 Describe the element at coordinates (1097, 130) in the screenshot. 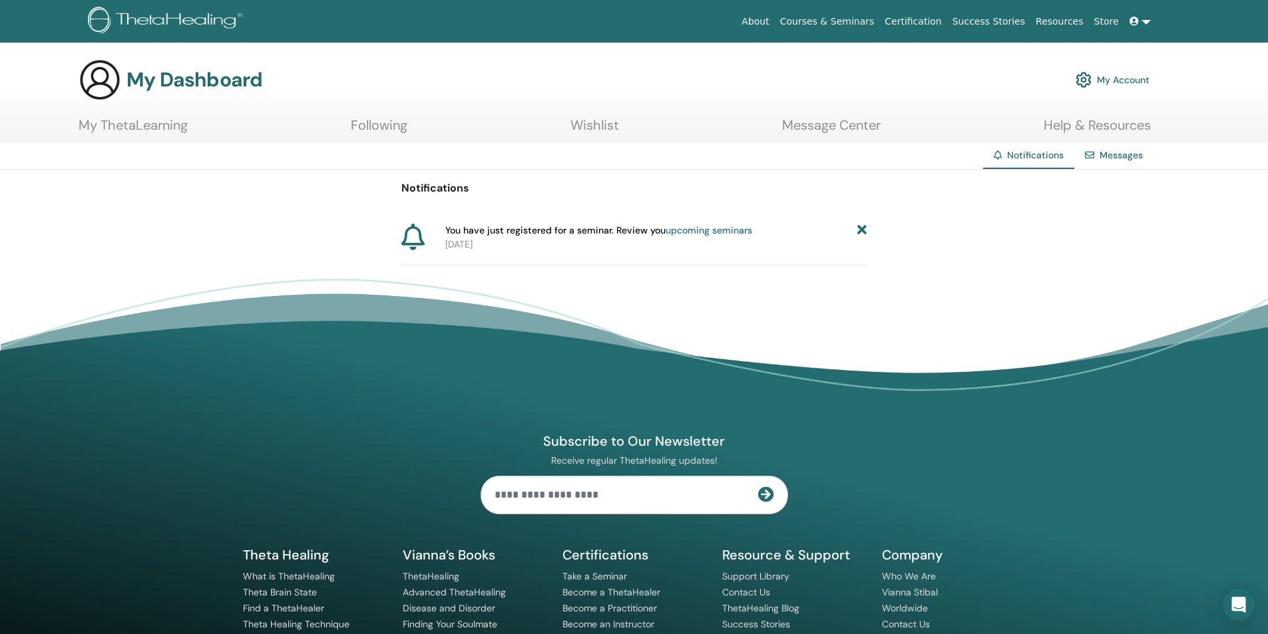

I see `a: Help & Resources` at that location.